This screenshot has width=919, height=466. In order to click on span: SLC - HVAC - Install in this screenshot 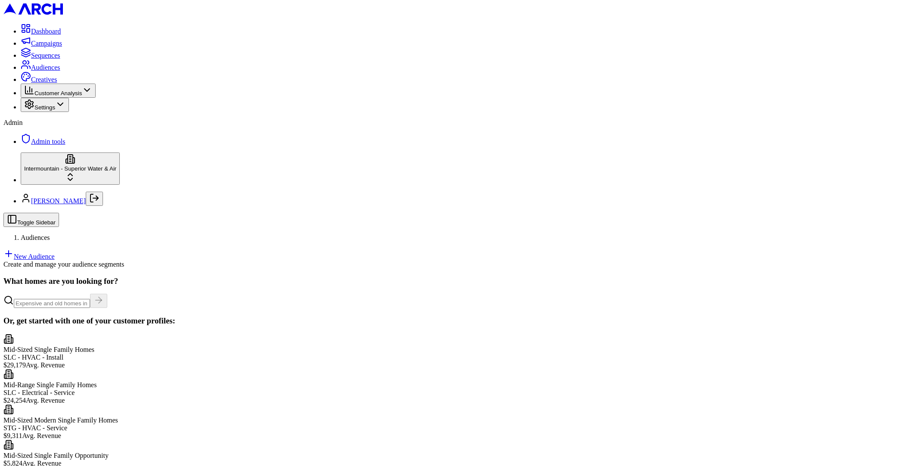, I will do `click(33, 357)`.